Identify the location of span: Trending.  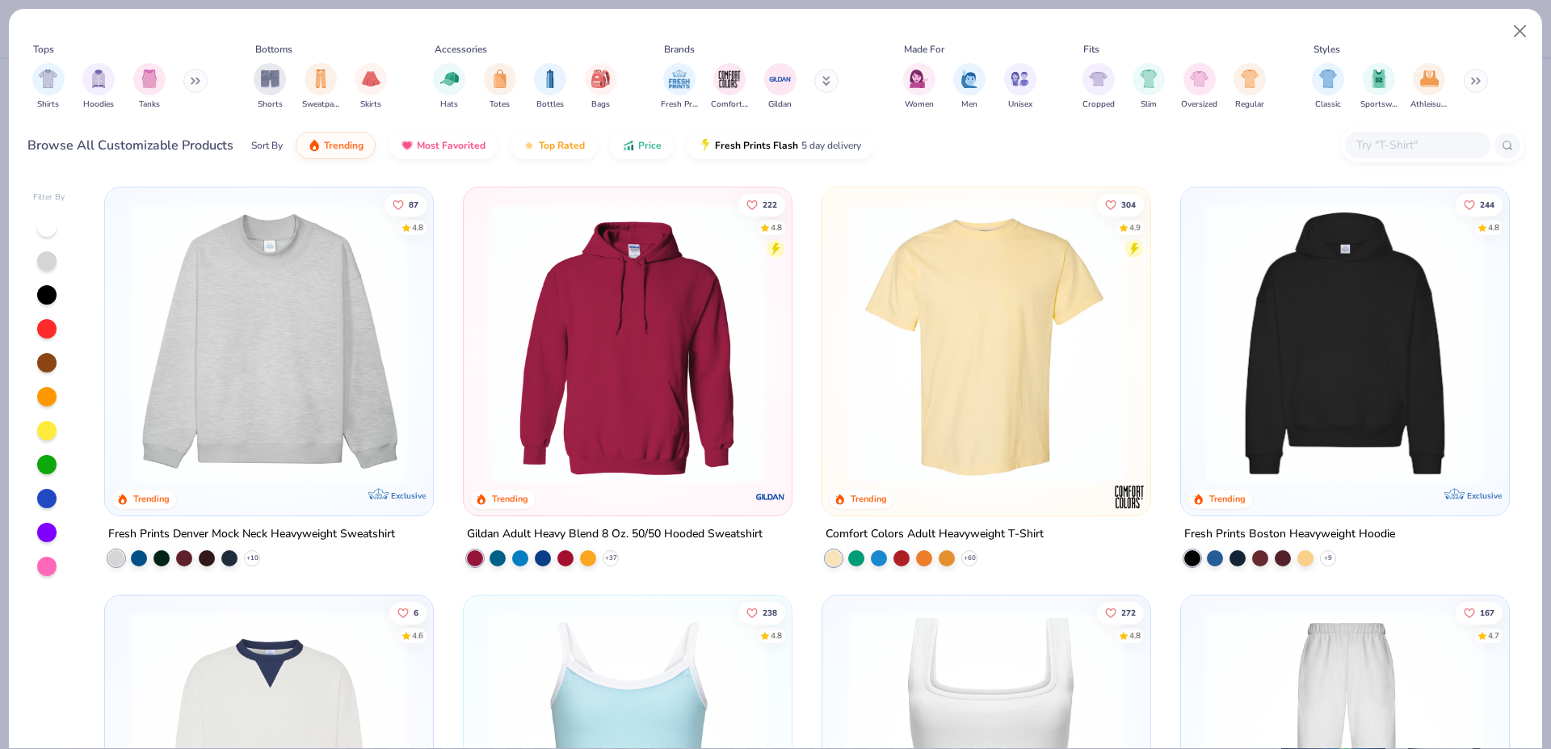
(343, 145).